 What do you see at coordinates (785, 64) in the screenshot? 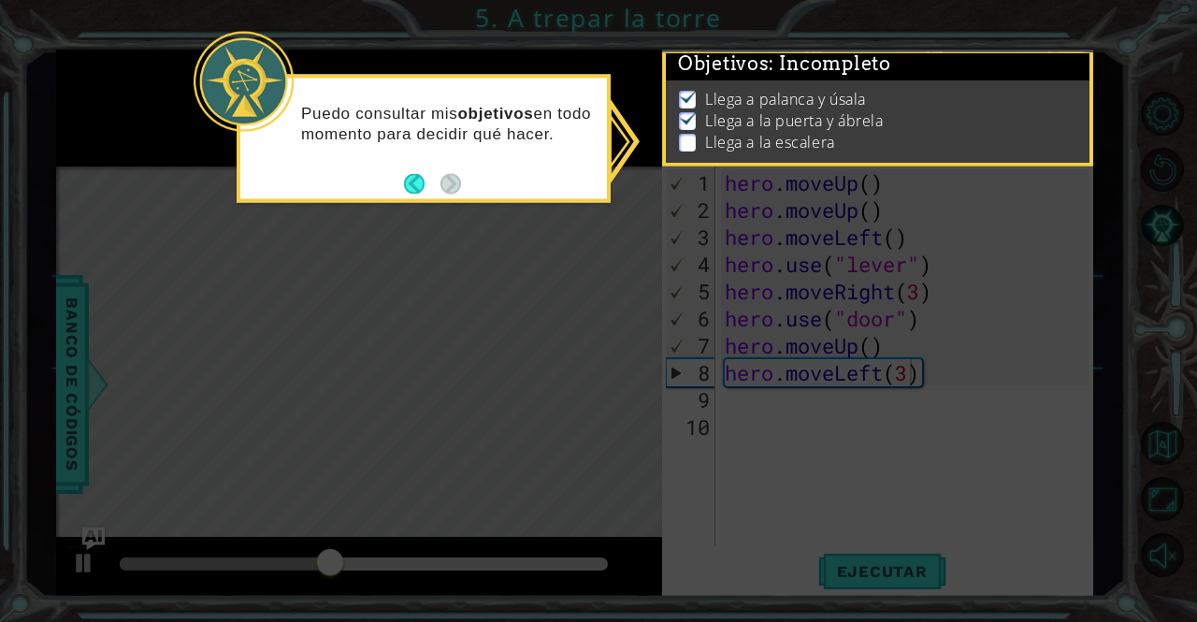
I see `span: Objetivos` at bounding box center [785, 64].